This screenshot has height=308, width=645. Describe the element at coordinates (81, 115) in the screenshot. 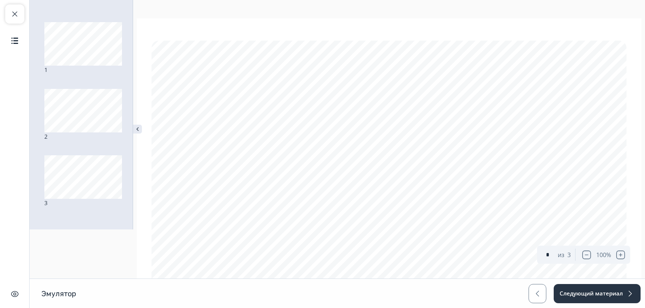

I see `div: 2` at that location.